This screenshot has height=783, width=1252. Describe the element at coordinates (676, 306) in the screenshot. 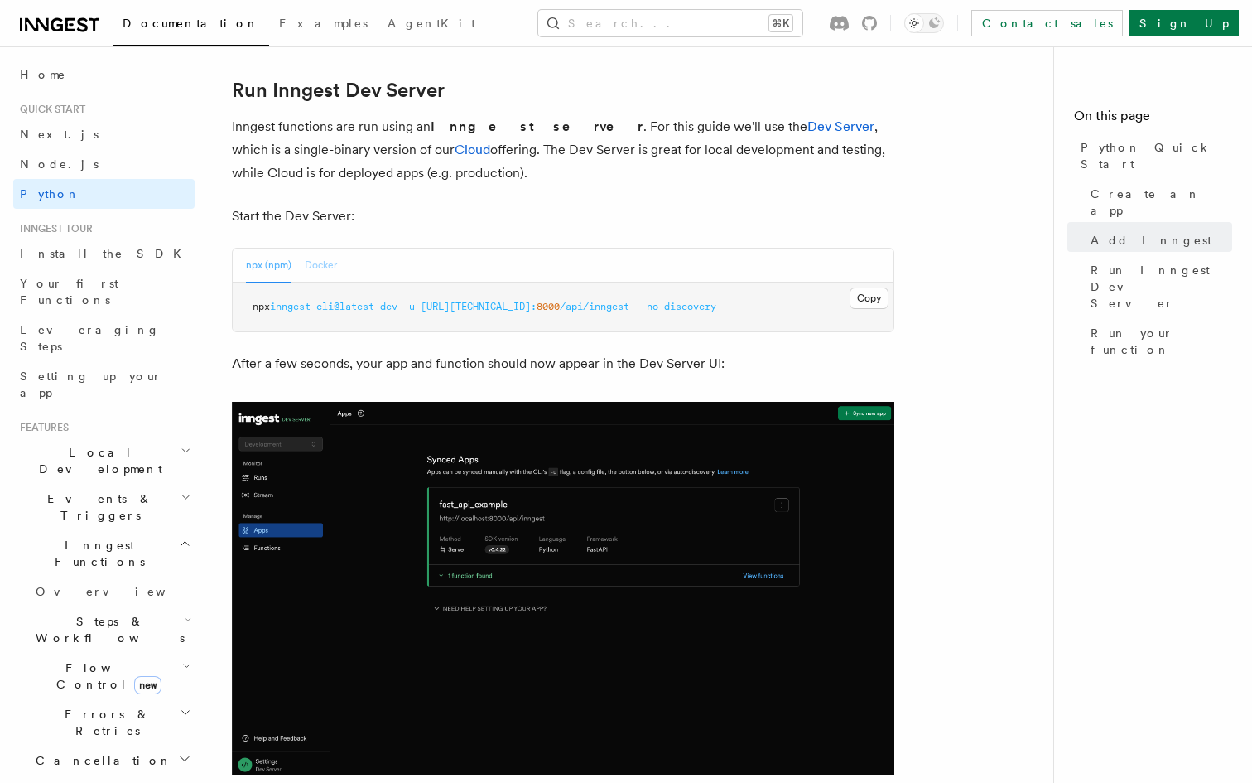

I see `span: --no-discovery` at that location.